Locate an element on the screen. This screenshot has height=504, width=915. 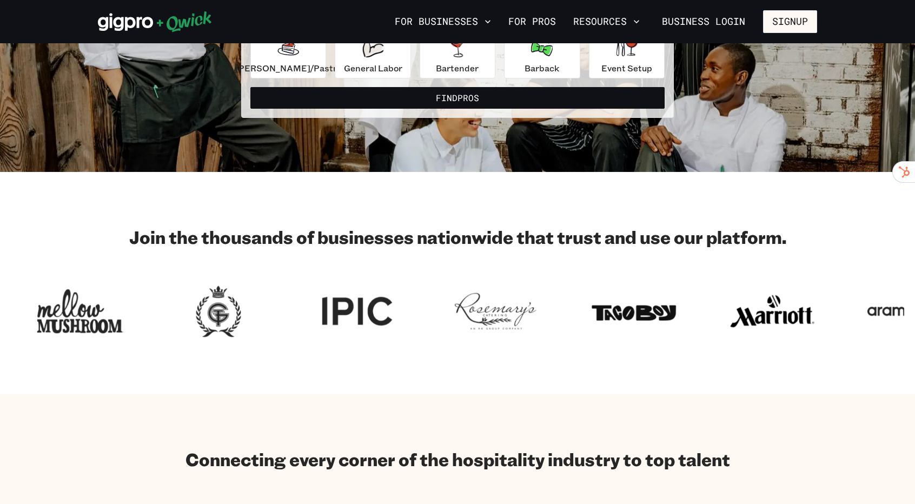
button: Event Setup is located at coordinates (626, 55).